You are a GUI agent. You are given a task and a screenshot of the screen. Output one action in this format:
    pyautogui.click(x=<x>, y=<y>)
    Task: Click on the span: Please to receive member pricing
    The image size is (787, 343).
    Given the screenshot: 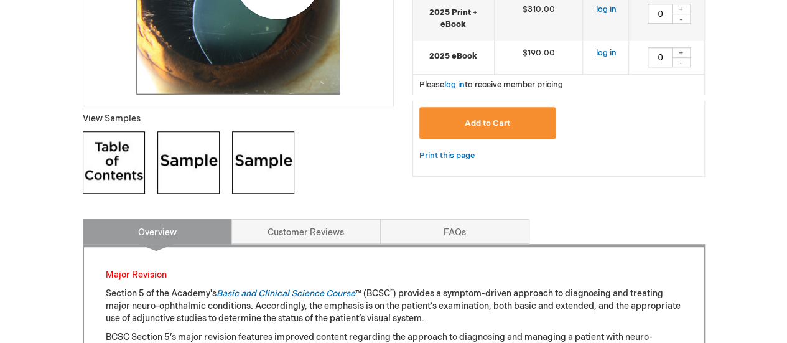 What is the action you would take?
    pyautogui.click(x=491, y=85)
    